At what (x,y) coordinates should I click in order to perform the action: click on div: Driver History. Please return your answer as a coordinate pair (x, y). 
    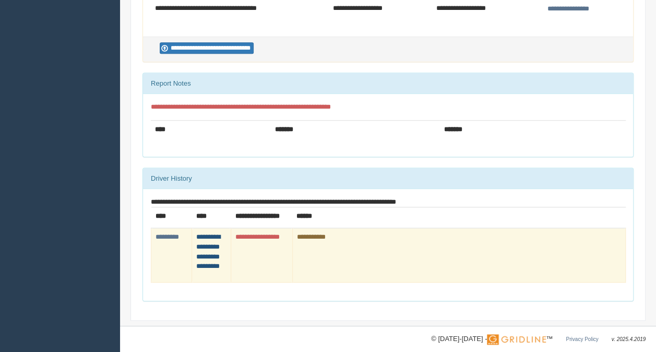
    Looking at the image, I should click on (388, 179).